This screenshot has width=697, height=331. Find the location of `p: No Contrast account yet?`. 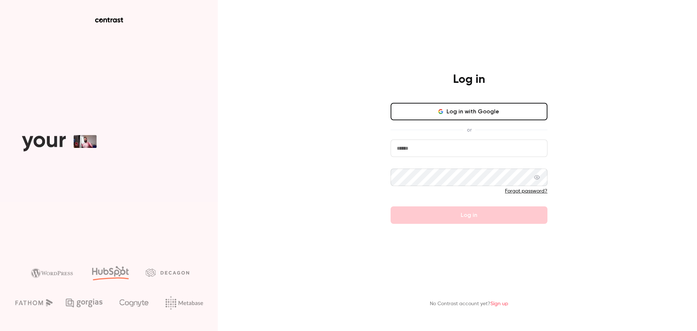

p: No Contrast account yet? is located at coordinates (469, 303).